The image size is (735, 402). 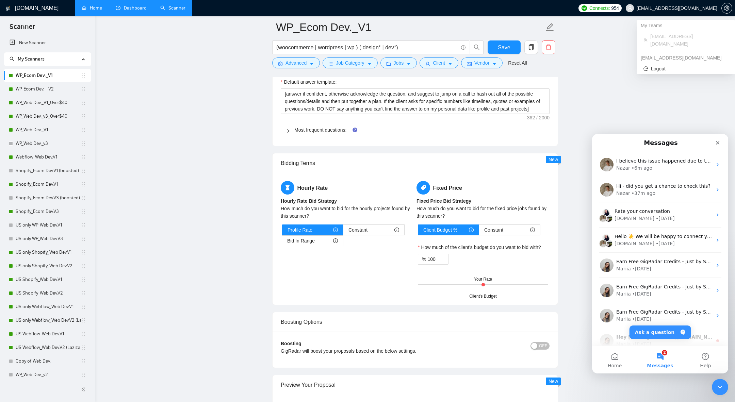 What do you see at coordinates (548, 47) in the screenshot?
I see `button: delete` at bounding box center [548, 47].